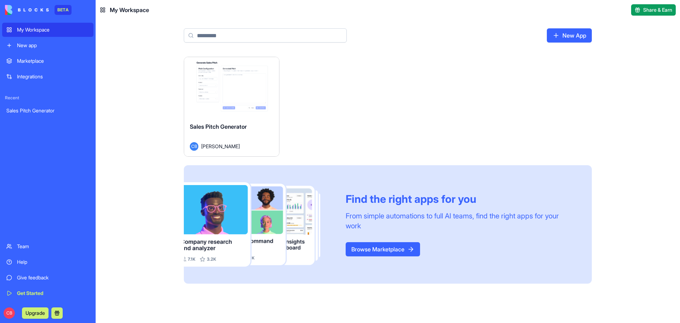  What do you see at coordinates (653, 10) in the screenshot?
I see `button: Share & Earn` at bounding box center [653, 10].